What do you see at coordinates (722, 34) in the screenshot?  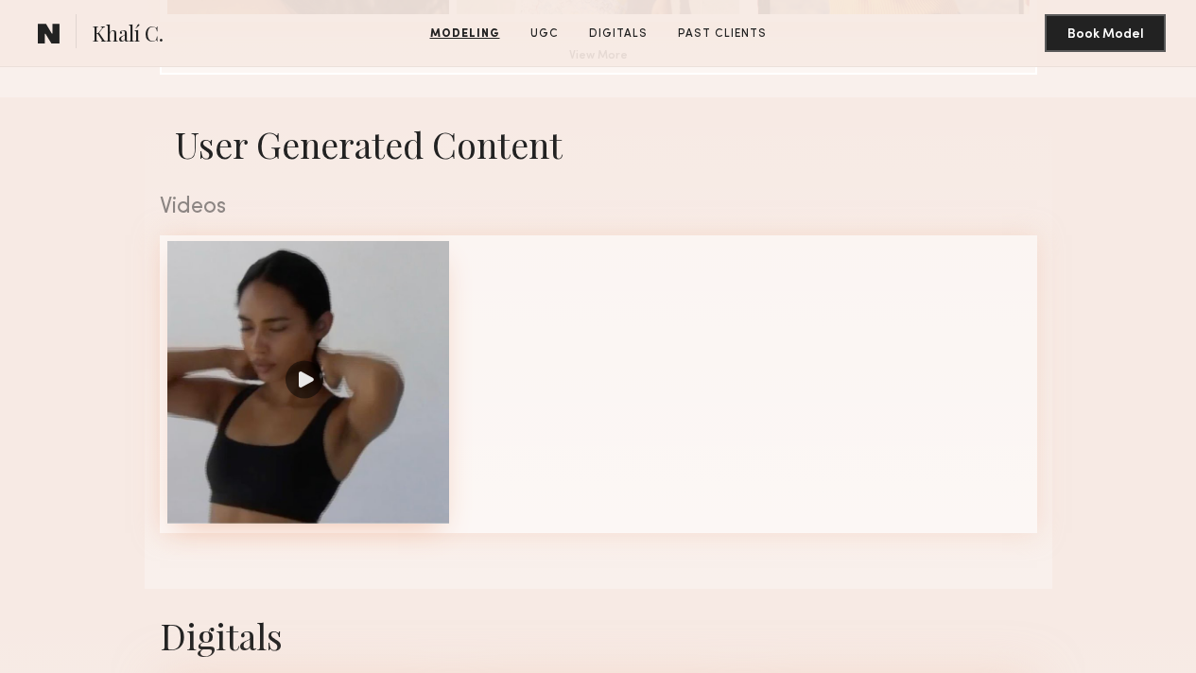 I see `a: Past Clients` at bounding box center [722, 34].